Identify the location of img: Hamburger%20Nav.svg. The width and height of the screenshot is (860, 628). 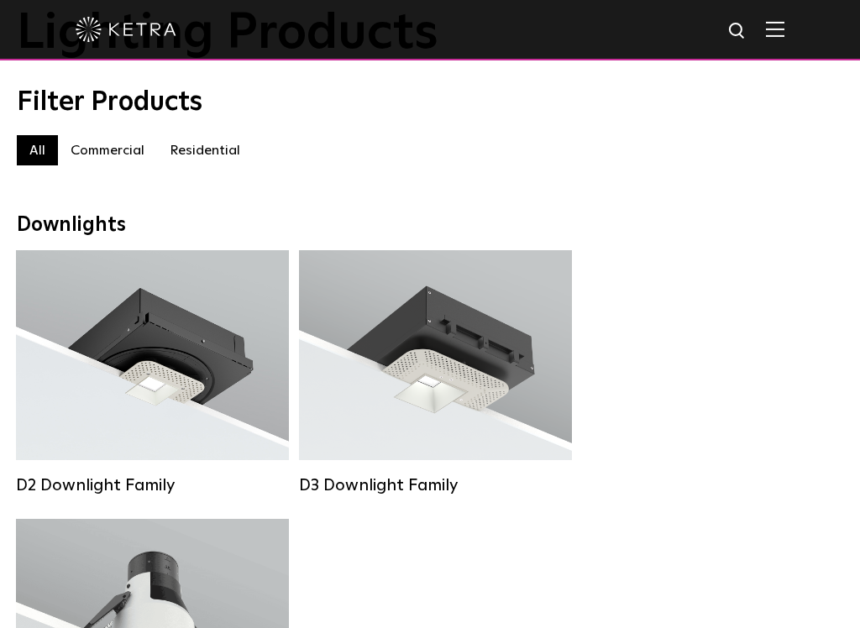
(775, 29).